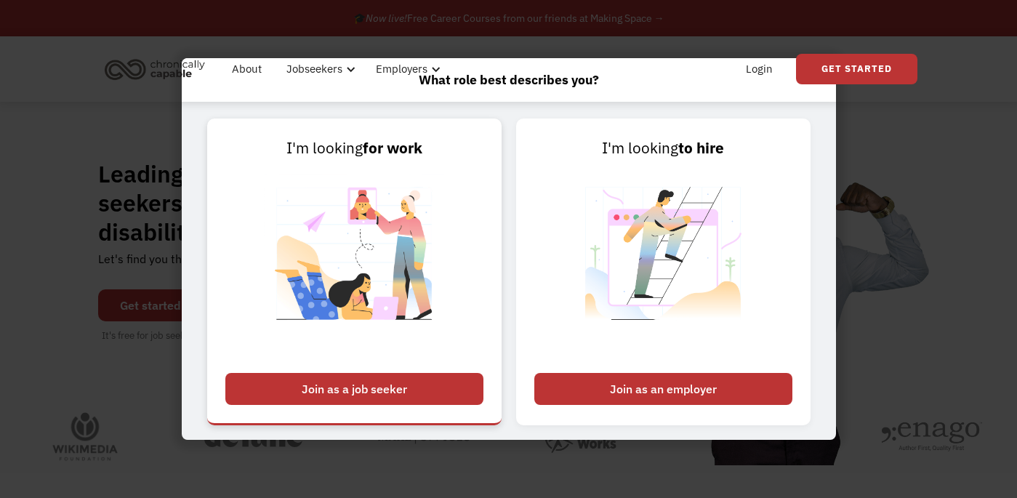 The image size is (1017, 498). I want to click on a: I'm lookingto hireJoin as an employer, so click(663, 272).